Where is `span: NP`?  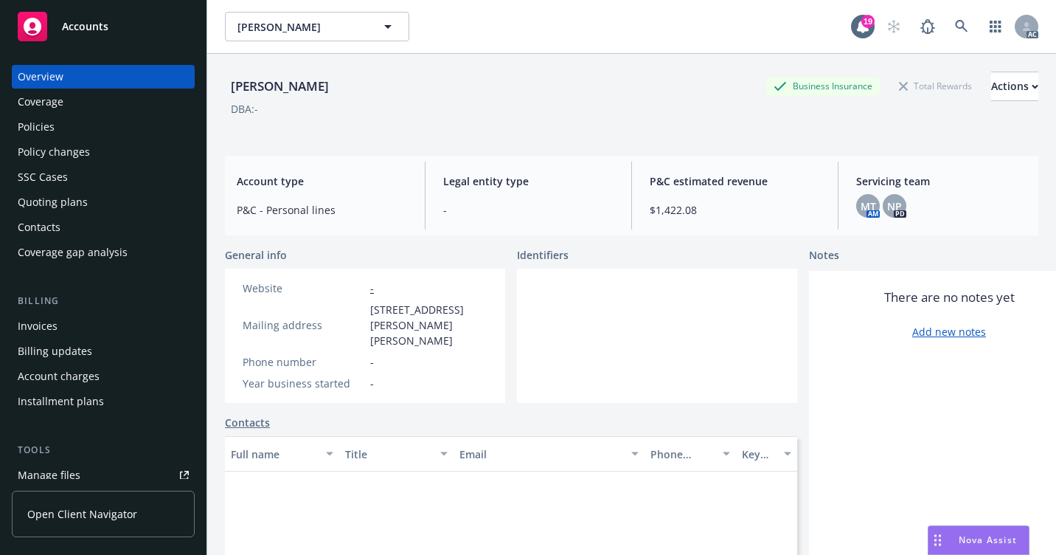 span: NP is located at coordinates (895, 206).